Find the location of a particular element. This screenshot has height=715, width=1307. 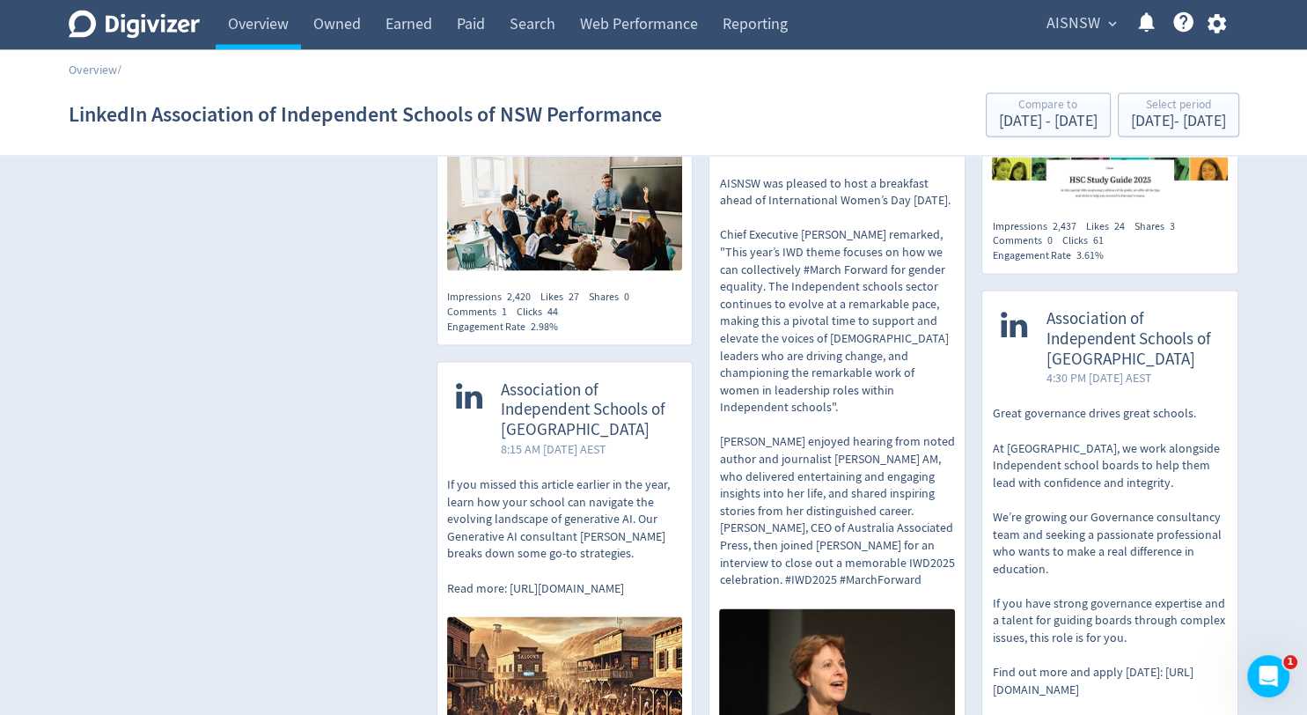

img: https://media.cf.digivizer.com/images/linkedin-135727035-urn:li:share:7340519931555344384-b47f98c... is located at coordinates (565, 202).